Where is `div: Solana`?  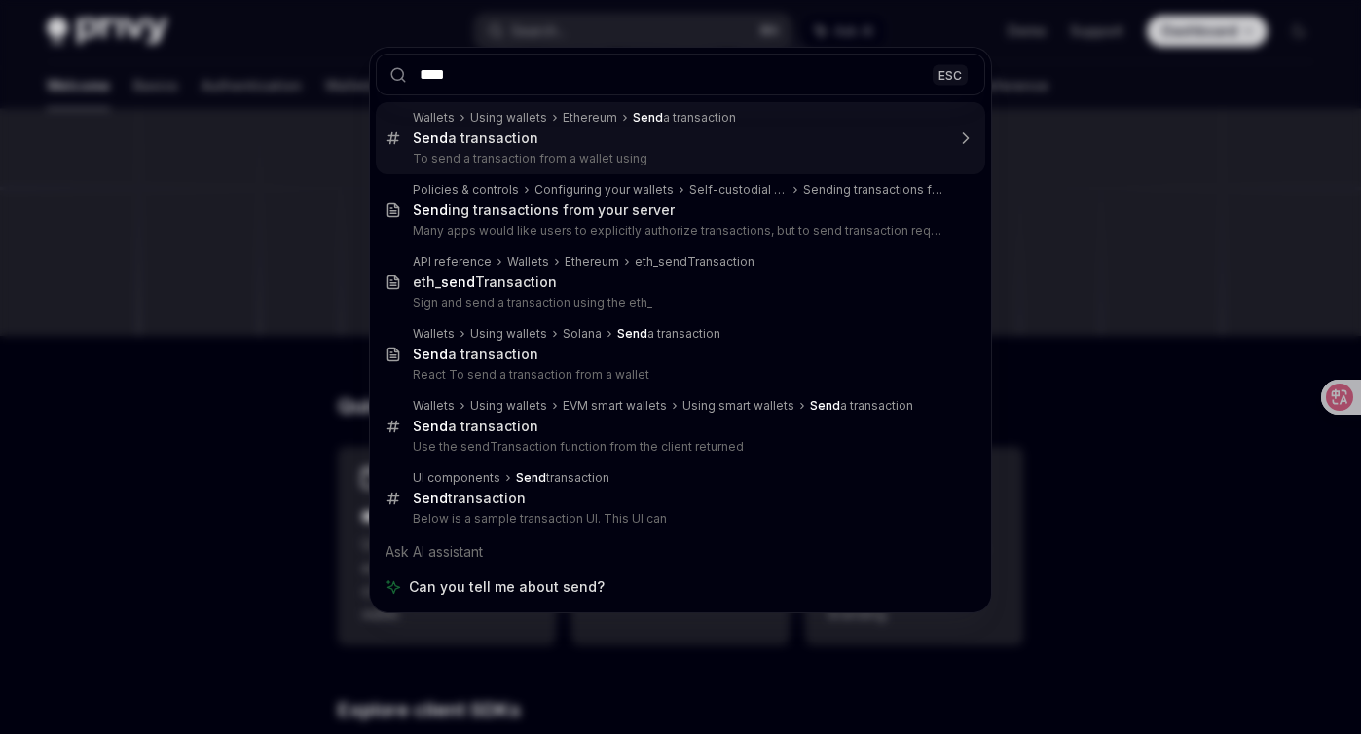
div: Solana is located at coordinates (582, 334).